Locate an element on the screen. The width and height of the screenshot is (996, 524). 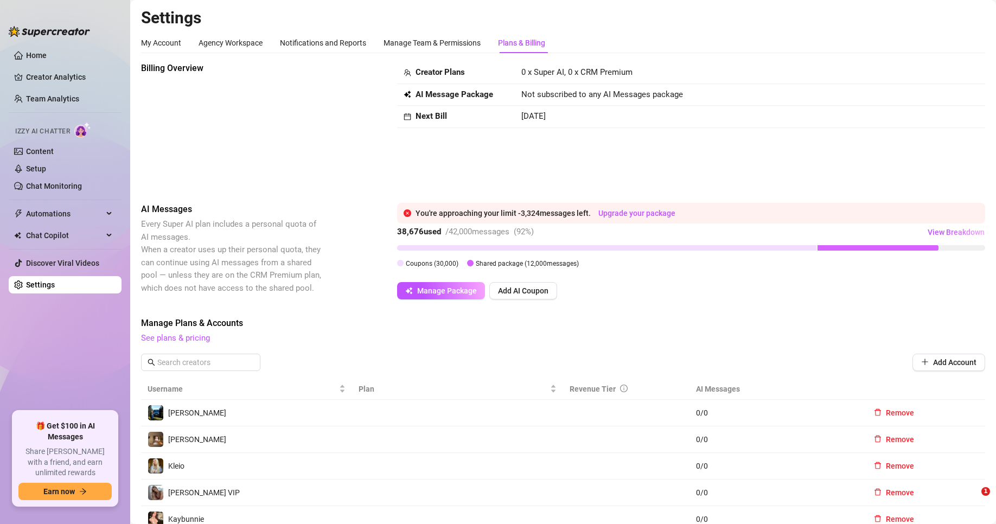
button: Manage Package is located at coordinates (441, 291).